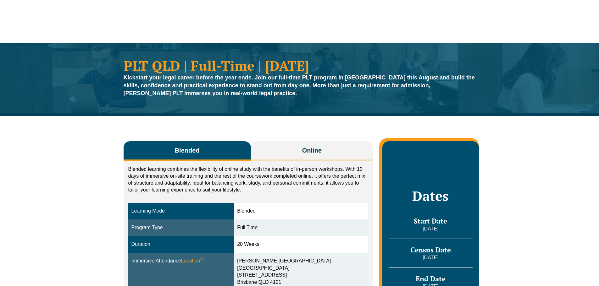 This screenshot has height=286, width=599. What do you see at coordinates (181, 211) in the screenshot?
I see `div: Learning Mode` at bounding box center [181, 211].